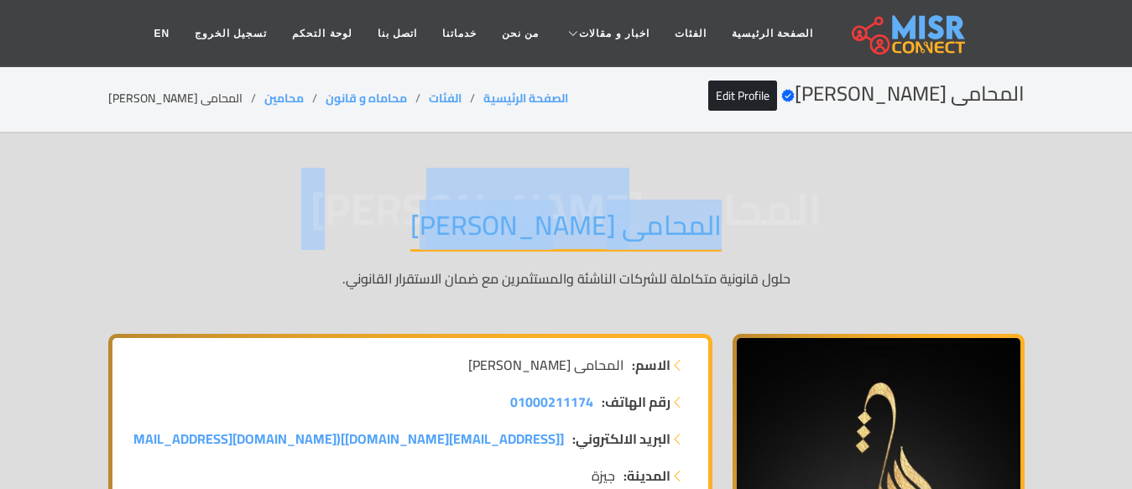 The width and height of the screenshot is (1132, 489). What do you see at coordinates (651, 365) in the screenshot?
I see `strong: الاسم:` at bounding box center [651, 365].